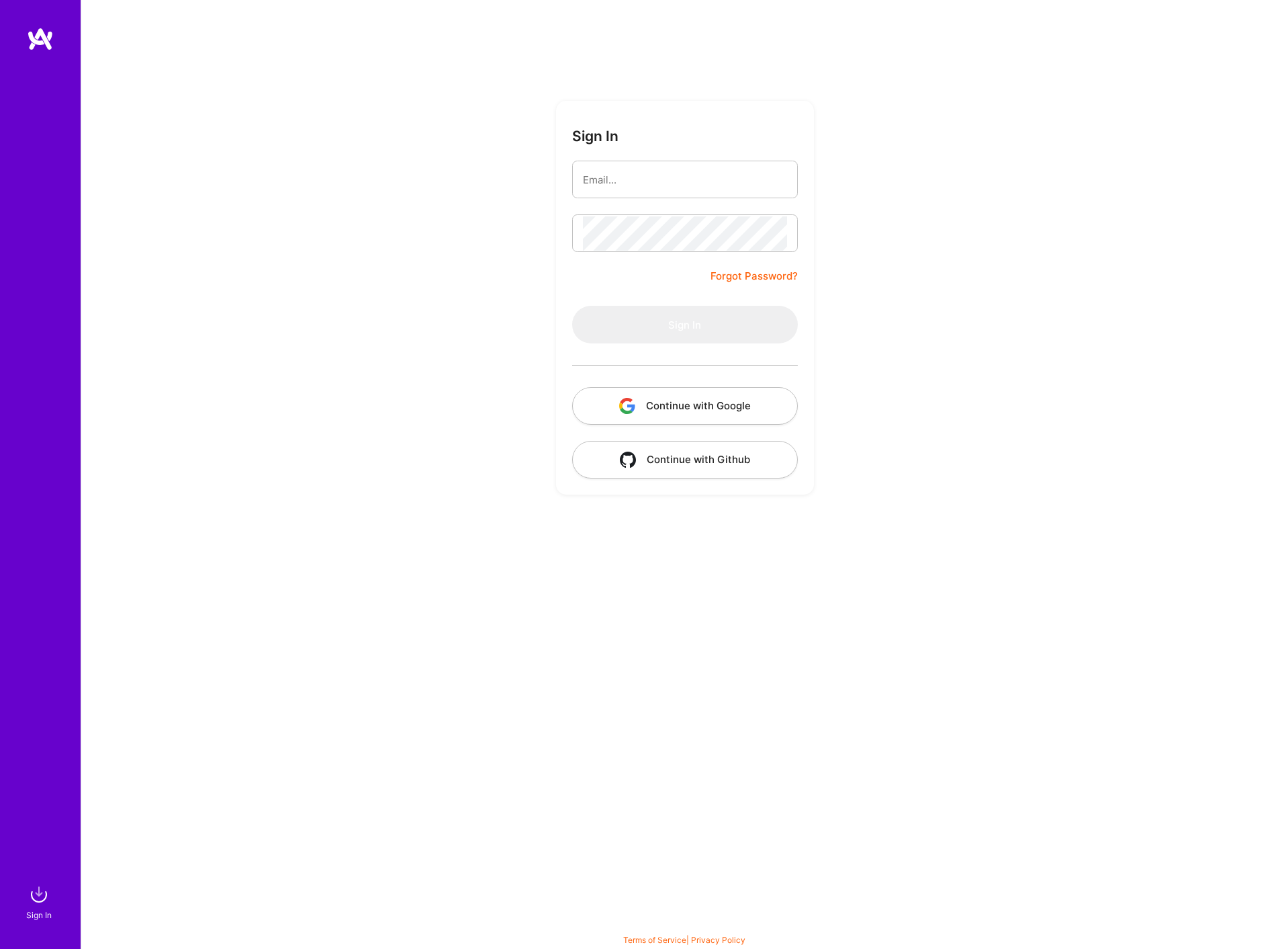  What do you see at coordinates (685, 406) in the screenshot?
I see `button: Continue with Google` at bounding box center [685, 406].